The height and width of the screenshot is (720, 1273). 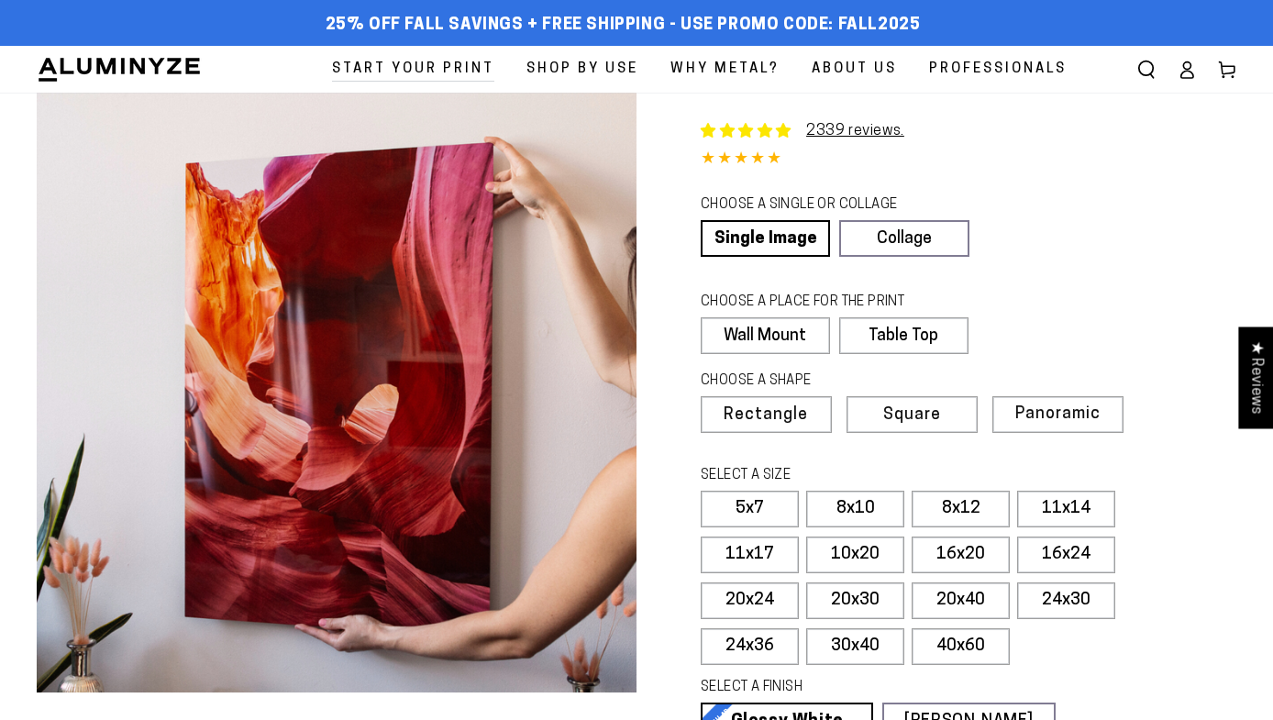 I want to click on span: Square, so click(x=912, y=415).